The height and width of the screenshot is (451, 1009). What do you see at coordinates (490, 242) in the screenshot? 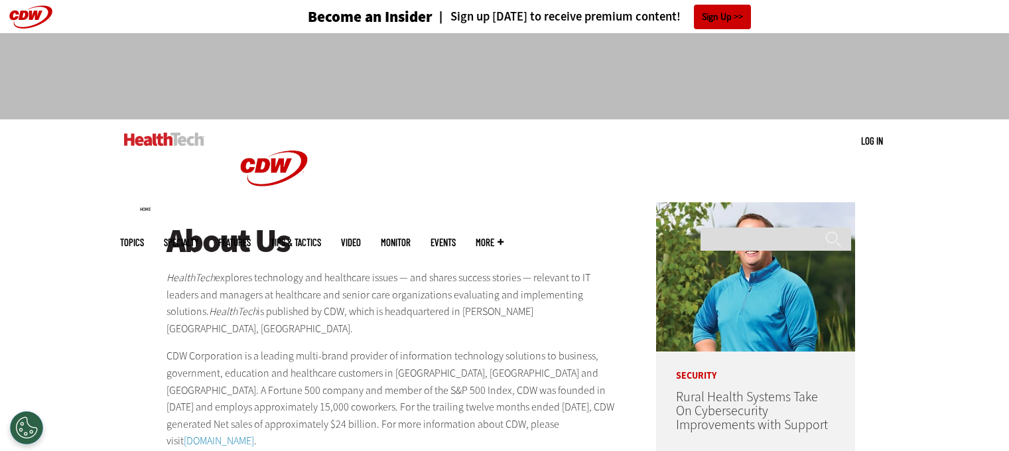
I see `span: More` at bounding box center [490, 242].